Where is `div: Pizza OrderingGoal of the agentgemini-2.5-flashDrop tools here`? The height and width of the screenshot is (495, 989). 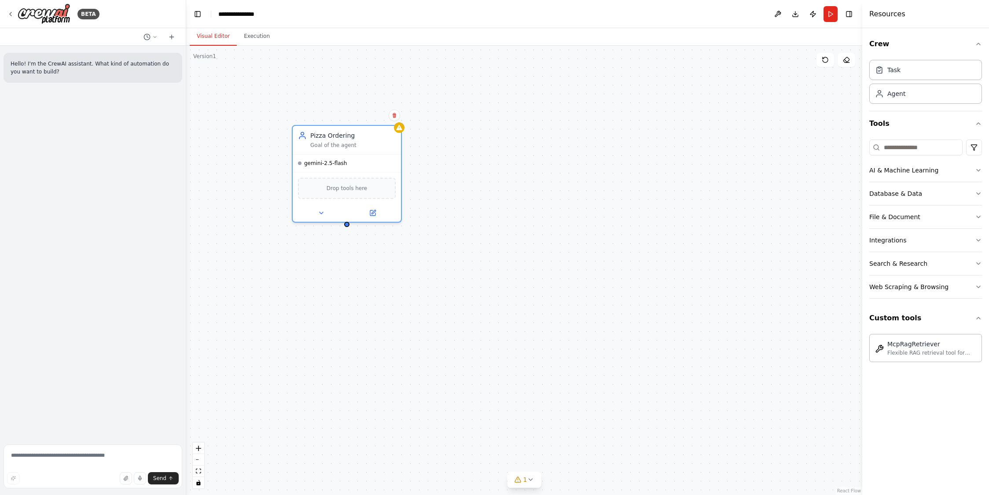 div: Pizza OrderingGoal of the agentgemini-2.5-flashDrop tools here is located at coordinates (347, 174).